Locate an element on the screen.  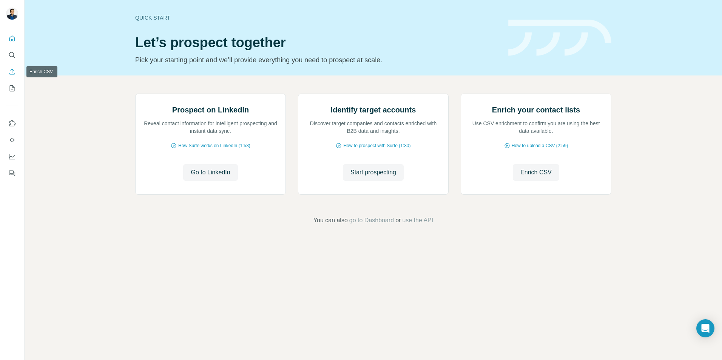
span: go to Dashboard is located at coordinates (372, 221).